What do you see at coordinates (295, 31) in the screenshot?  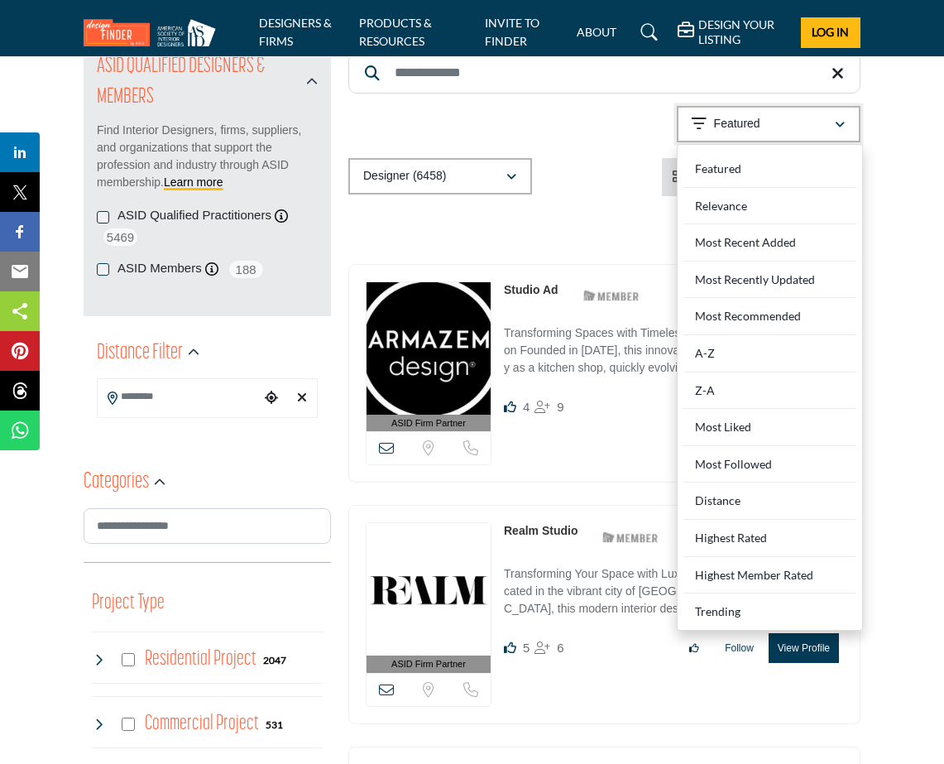 I see `a: DESIGNERS & FIRMS` at bounding box center [295, 31].